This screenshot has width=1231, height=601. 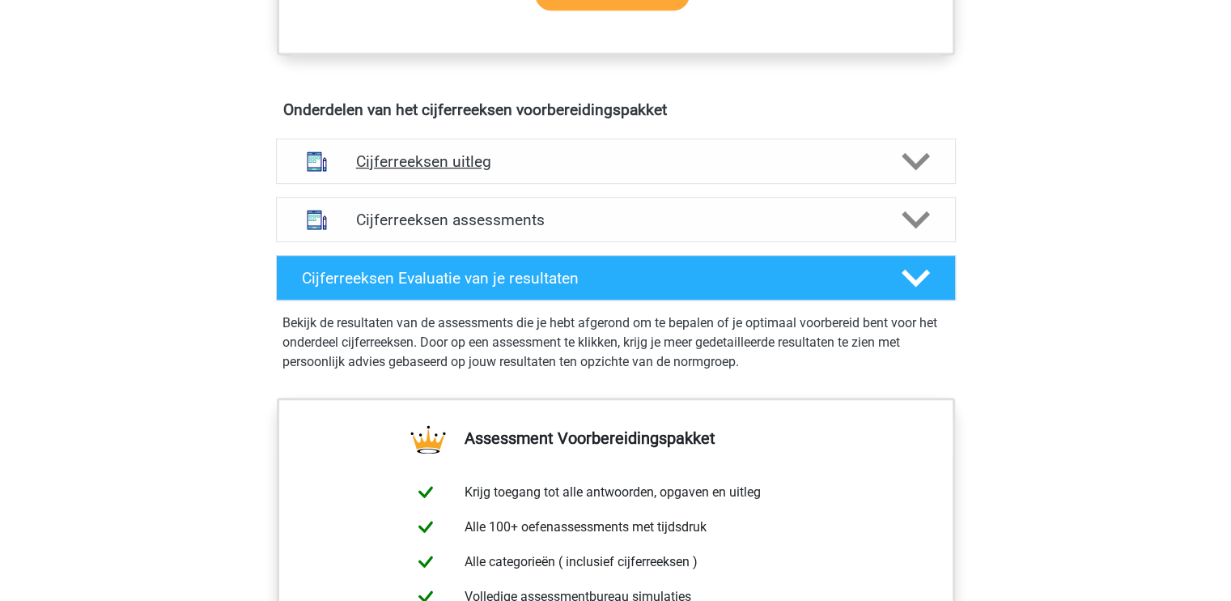 What do you see at coordinates (616, 278) in the screenshot?
I see `a: Cijferreeksen Evaluatie van je resultaten` at bounding box center [616, 278].